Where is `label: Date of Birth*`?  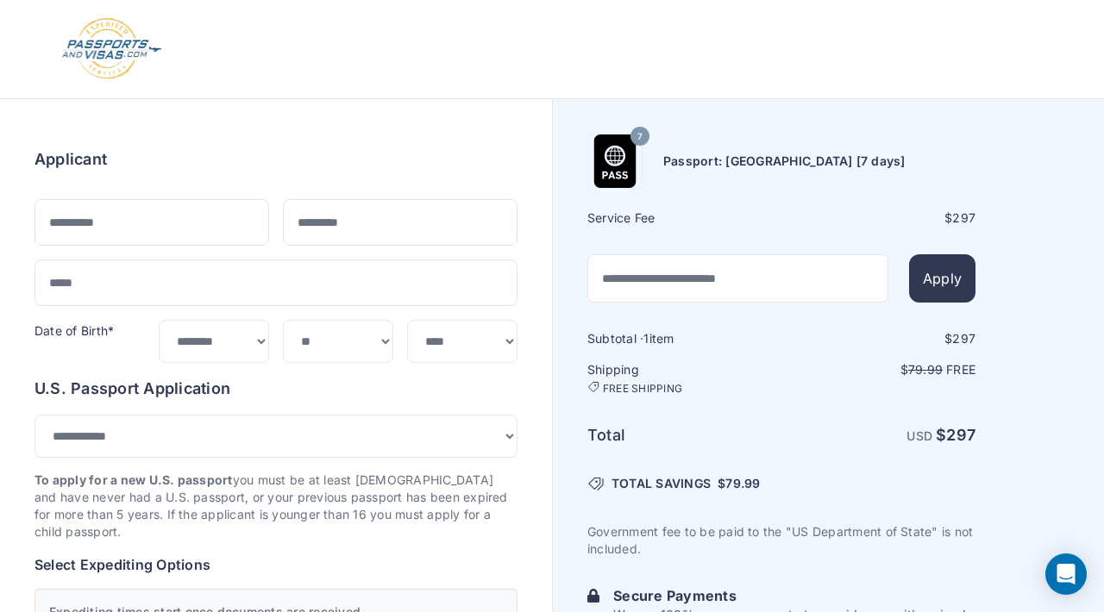 label: Date of Birth* is located at coordinates (74, 330).